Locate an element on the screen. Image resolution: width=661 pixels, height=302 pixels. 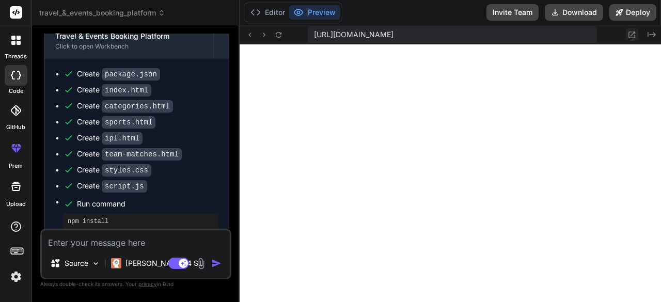
div: Travel & Events Booking Platform is located at coordinates (128, 36).